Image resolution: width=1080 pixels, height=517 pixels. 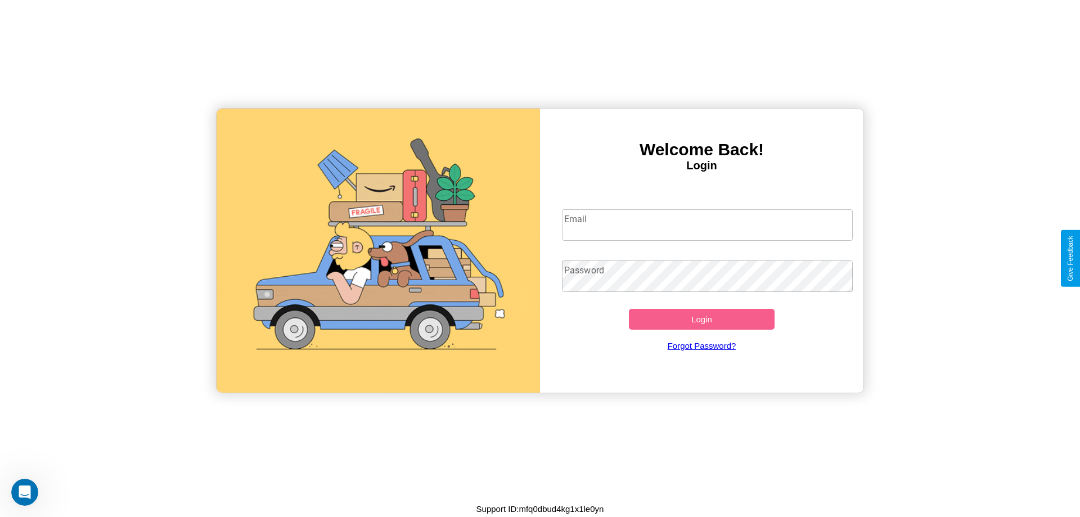 I want to click on img: gif, so click(x=378, y=250).